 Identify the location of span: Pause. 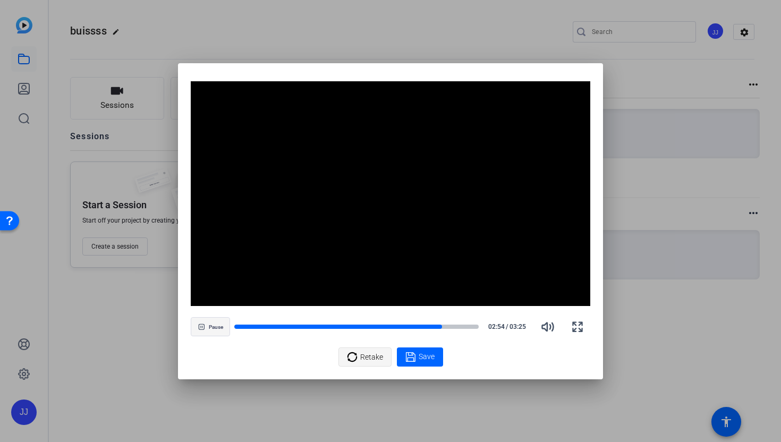
(216, 327).